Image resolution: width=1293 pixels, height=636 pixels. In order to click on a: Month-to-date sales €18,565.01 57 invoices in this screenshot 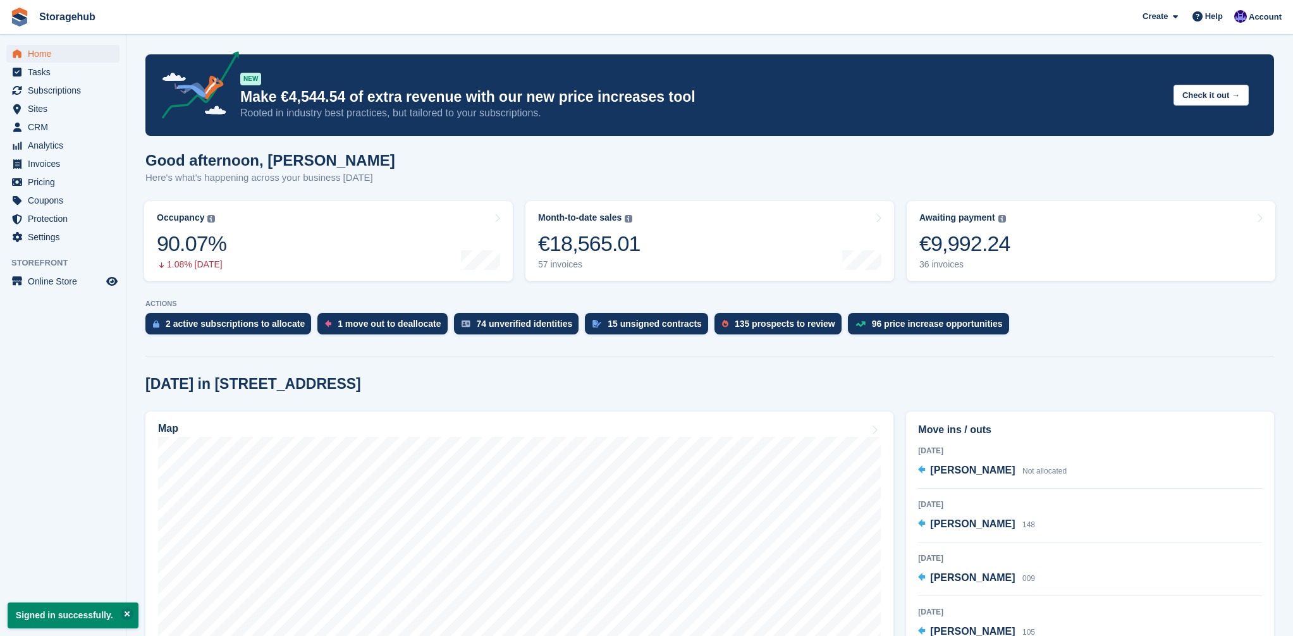, I will do `click(709, 241)`.